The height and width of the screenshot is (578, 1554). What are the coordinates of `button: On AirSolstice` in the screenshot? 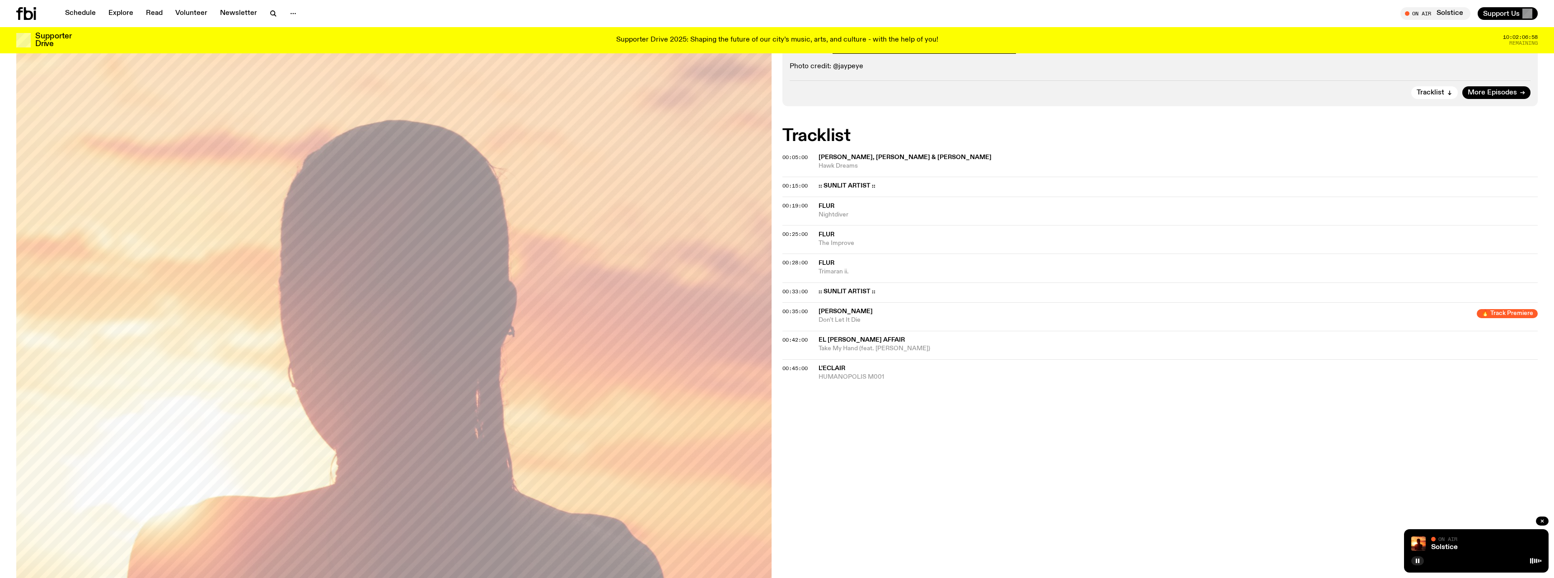 It's located at (1435, 14).